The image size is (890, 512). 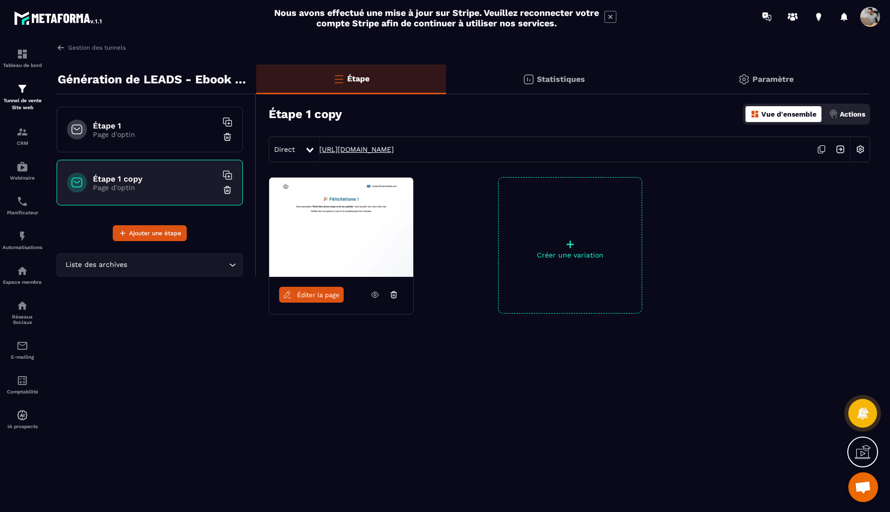 I want to click on img: actions.d6e523a2.png, so click(x=833, y=114).